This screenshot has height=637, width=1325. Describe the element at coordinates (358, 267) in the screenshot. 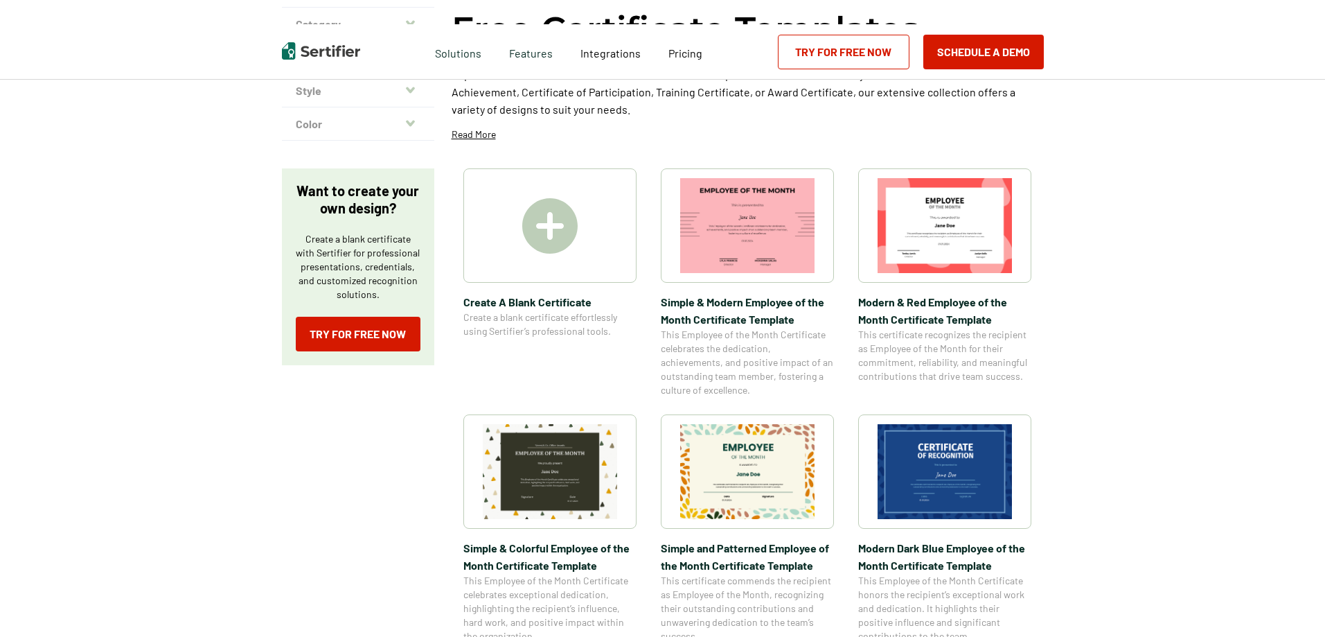

I see `p: Create a blank certificate with Sertifier for professional presentations, credentials, and custom...` at that location.